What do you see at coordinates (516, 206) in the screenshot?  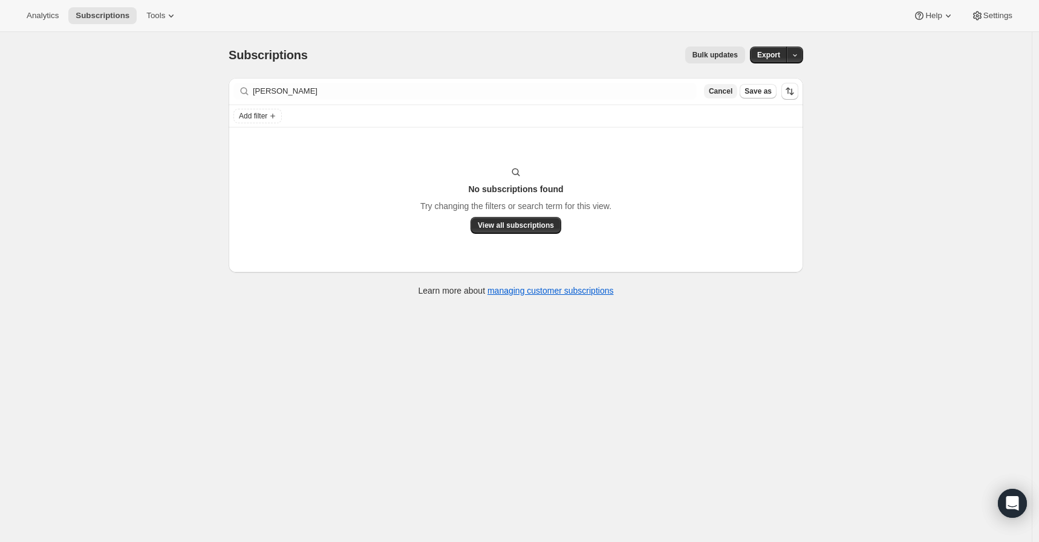 I see `p: Try changing the filters or search term for this view.` at bounding box center [516, 206].